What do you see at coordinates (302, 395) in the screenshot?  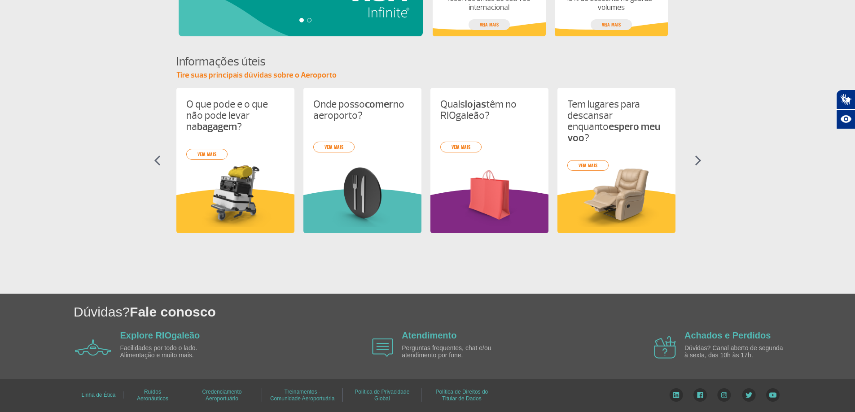 I see `a: Treinamentos - Comunidade Aeroportuária` at bounding box center [302, 395].